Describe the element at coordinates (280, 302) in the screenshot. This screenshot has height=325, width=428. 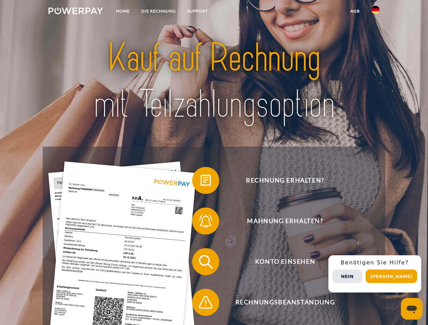
I see `button: Rechnungsbeanstandung` at that location.